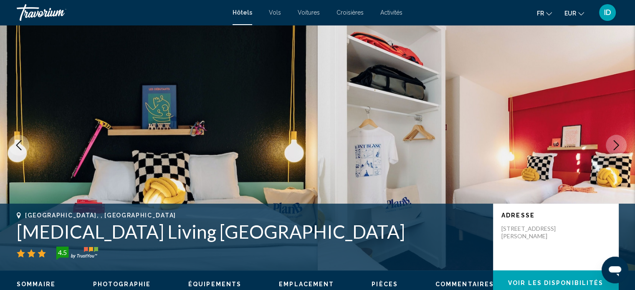 The width and height of the screenshot is (635, 290). What do you see at coordinates (540, 13) in the screenshot?
I see `span: fr` at bounding box center [540, 13].